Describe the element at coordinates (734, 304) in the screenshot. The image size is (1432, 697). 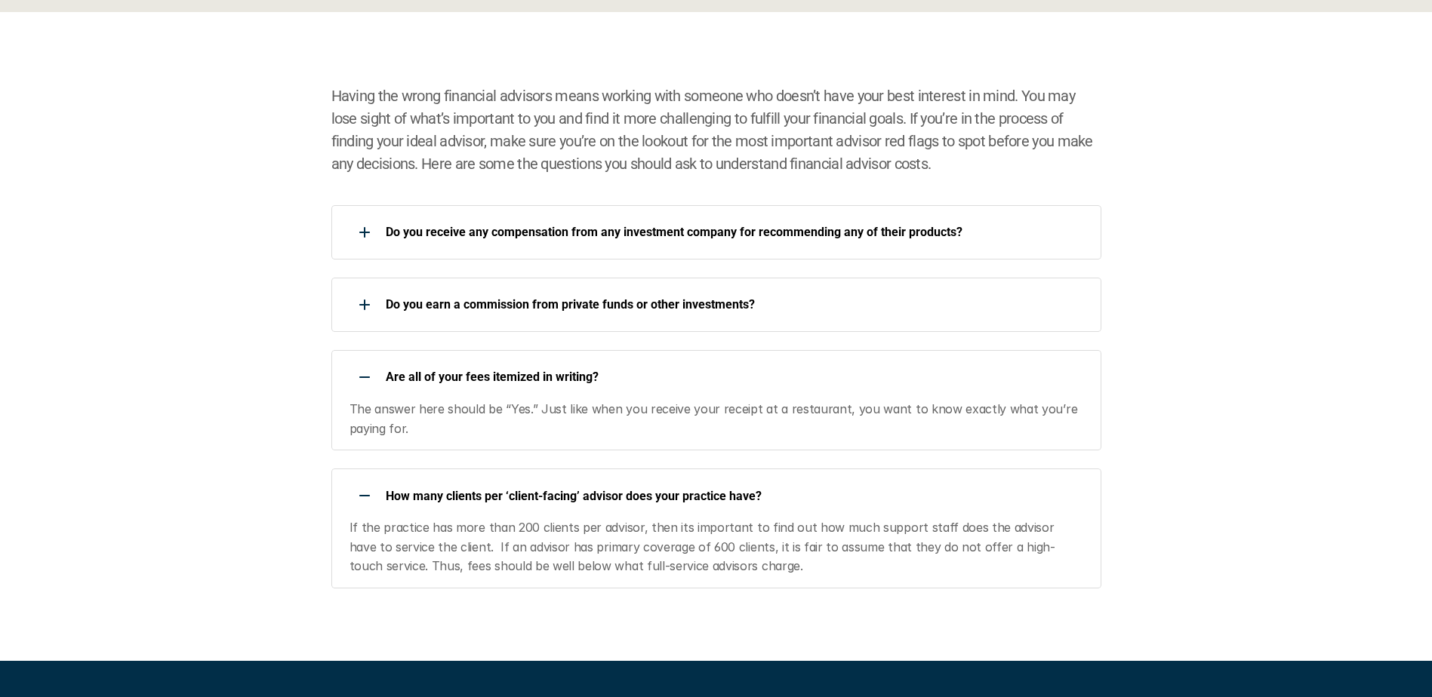
I see `p: Do you earn a commission from private funds or other investments?` at that location.